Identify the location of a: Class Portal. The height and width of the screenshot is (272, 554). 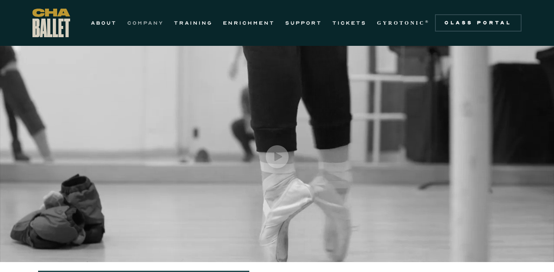
(478, 23).